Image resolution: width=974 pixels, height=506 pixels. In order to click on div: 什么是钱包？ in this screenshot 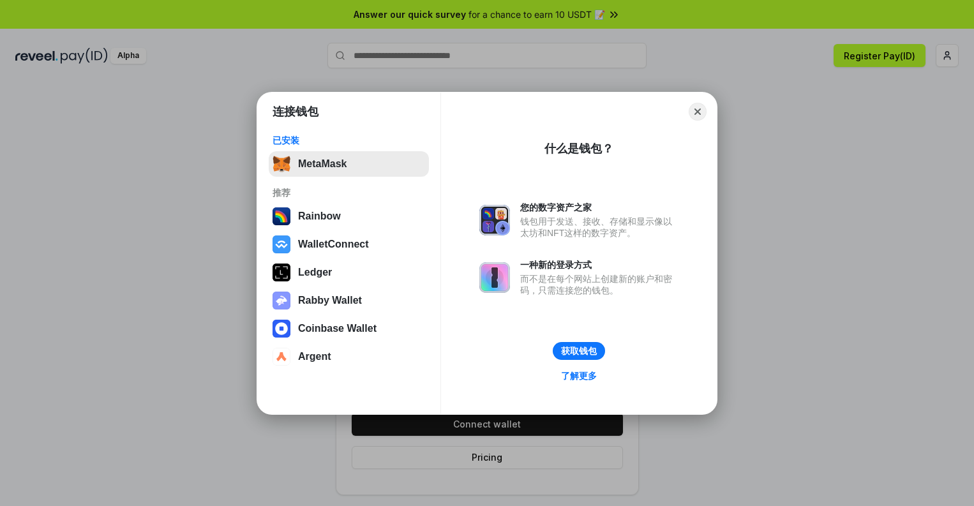, I will do `click(579, 149)`.